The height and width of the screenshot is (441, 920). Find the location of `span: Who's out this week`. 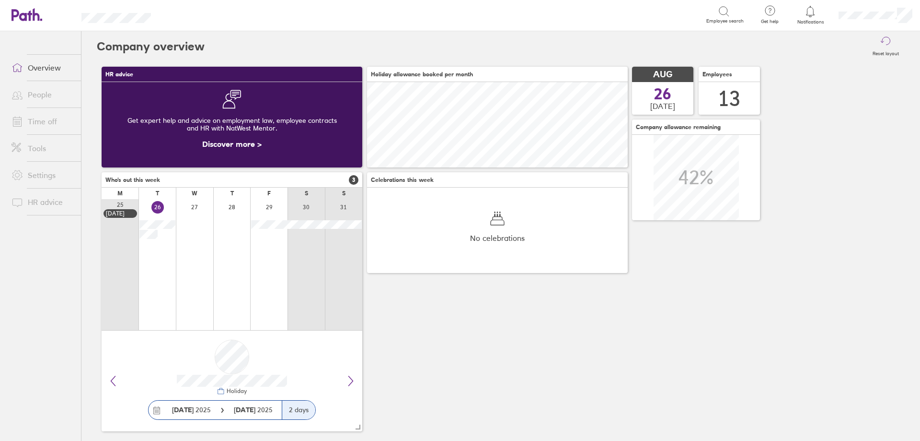

span: Who's out this week is located at coordinates (133, 180).